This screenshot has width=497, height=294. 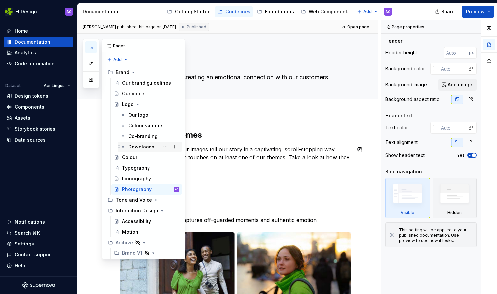 What do you see at coordinates (259, 12) in the screenshot?
I see `div: Page tree` at bounding box center [259, 12].